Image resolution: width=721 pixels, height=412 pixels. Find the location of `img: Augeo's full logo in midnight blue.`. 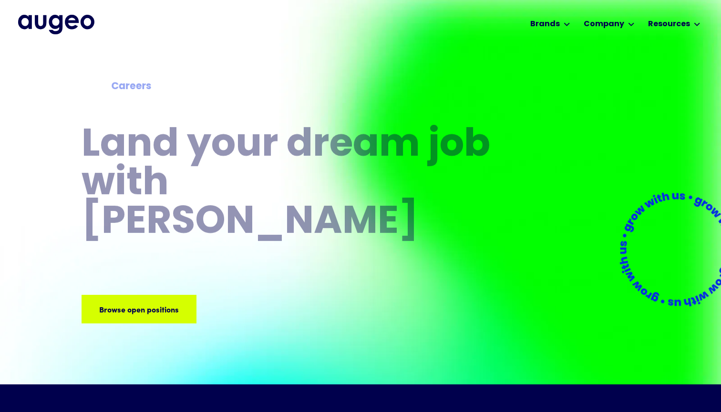

img: Augeo's full logo in midnight blue. is located at coordinates (56, 24).